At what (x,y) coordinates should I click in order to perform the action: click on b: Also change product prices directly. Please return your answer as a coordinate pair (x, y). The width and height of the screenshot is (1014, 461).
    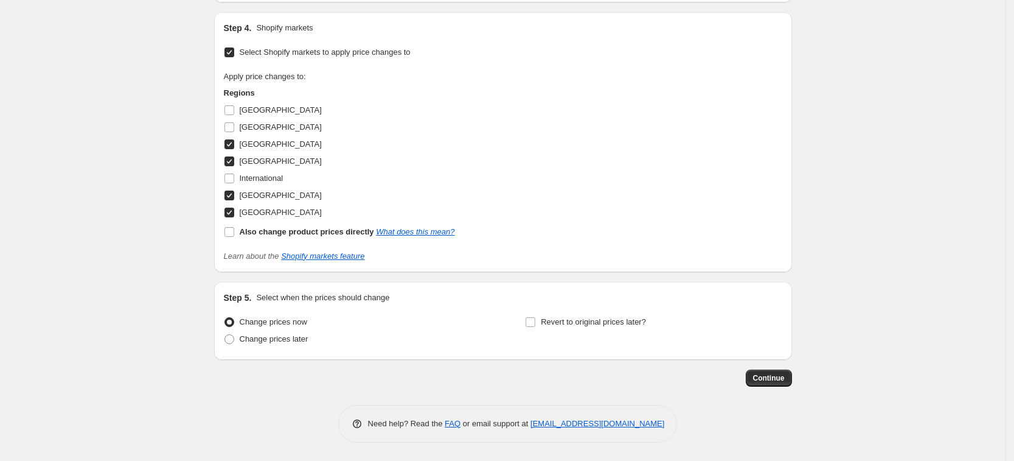
    Looking at the image, I should click on (307, 231).